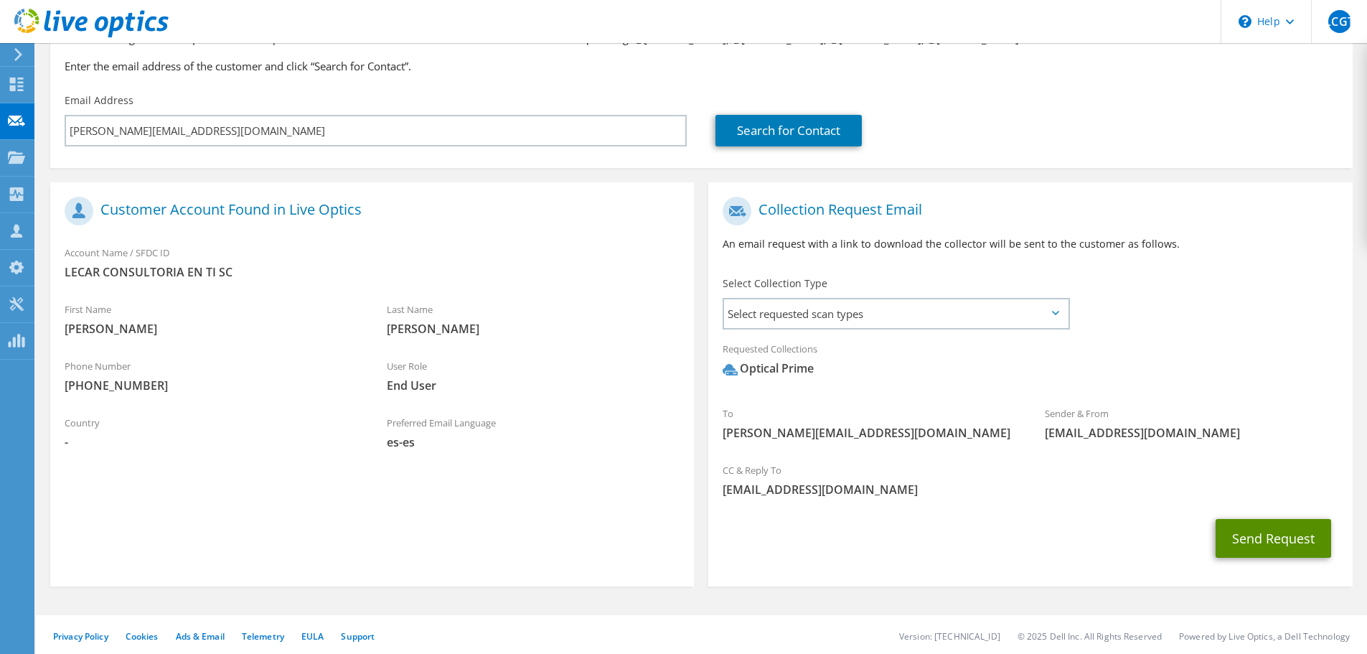 This screenshot has width=1367, height=654. Describe the element at coordinates (372, 262) in the screenshot. I see `div: Account Name / SFDC ID` at that location.